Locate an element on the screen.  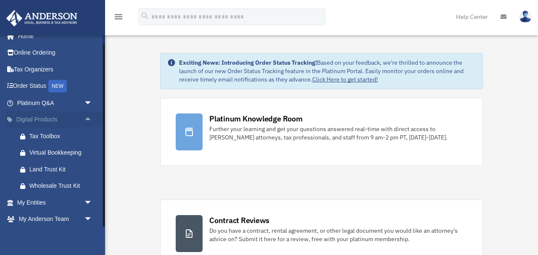
a: Platinum Knowledge Room Further your learning and get your questions answered real-time with dire... is located at coordinates (322, 132).